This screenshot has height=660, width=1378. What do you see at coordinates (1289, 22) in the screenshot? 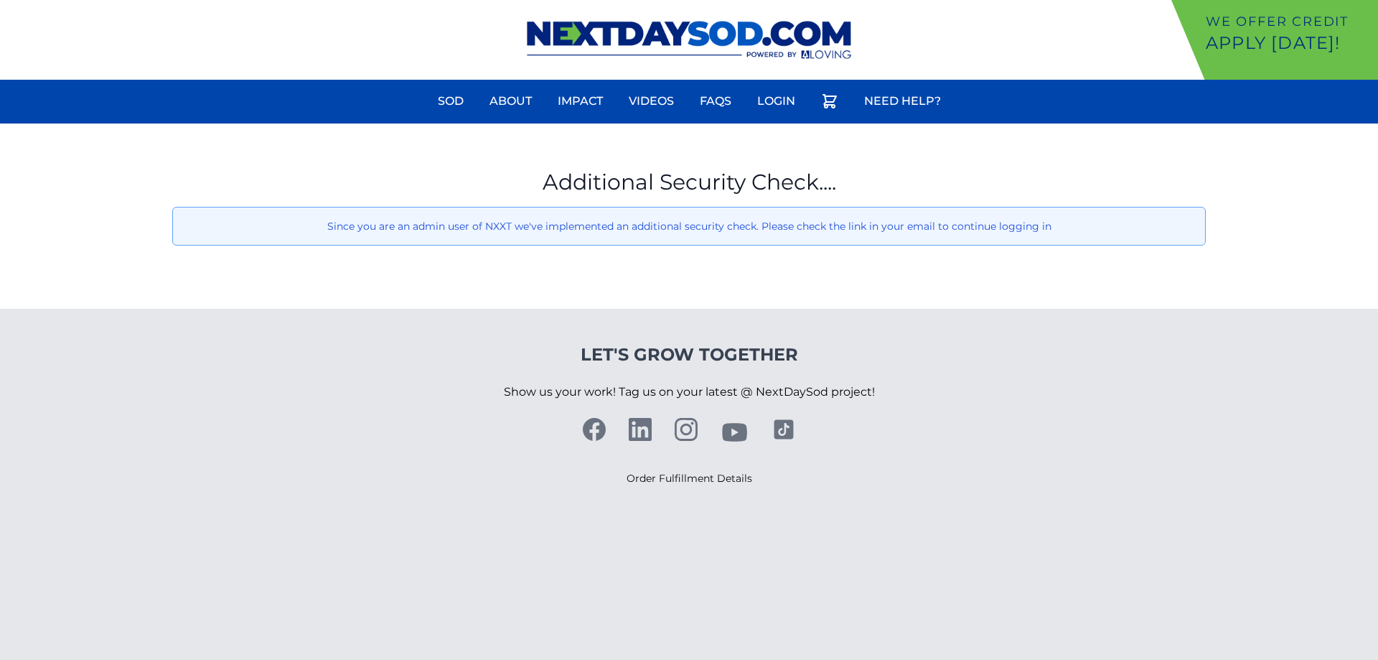
I see `p: We offer Credit` at bounding box center [1289, 22].